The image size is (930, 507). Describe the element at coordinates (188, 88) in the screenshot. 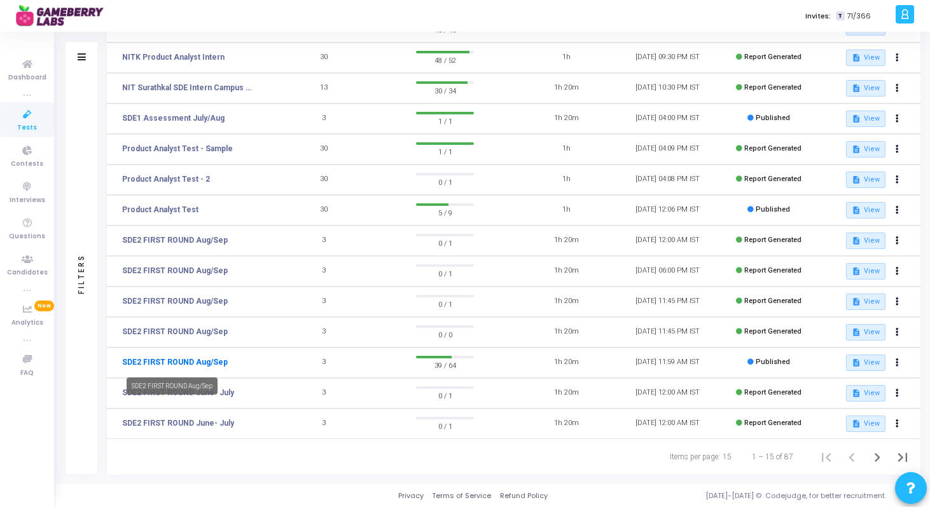

I see `a: NIT Surathkal SDE Intern Campus Test` at that location.